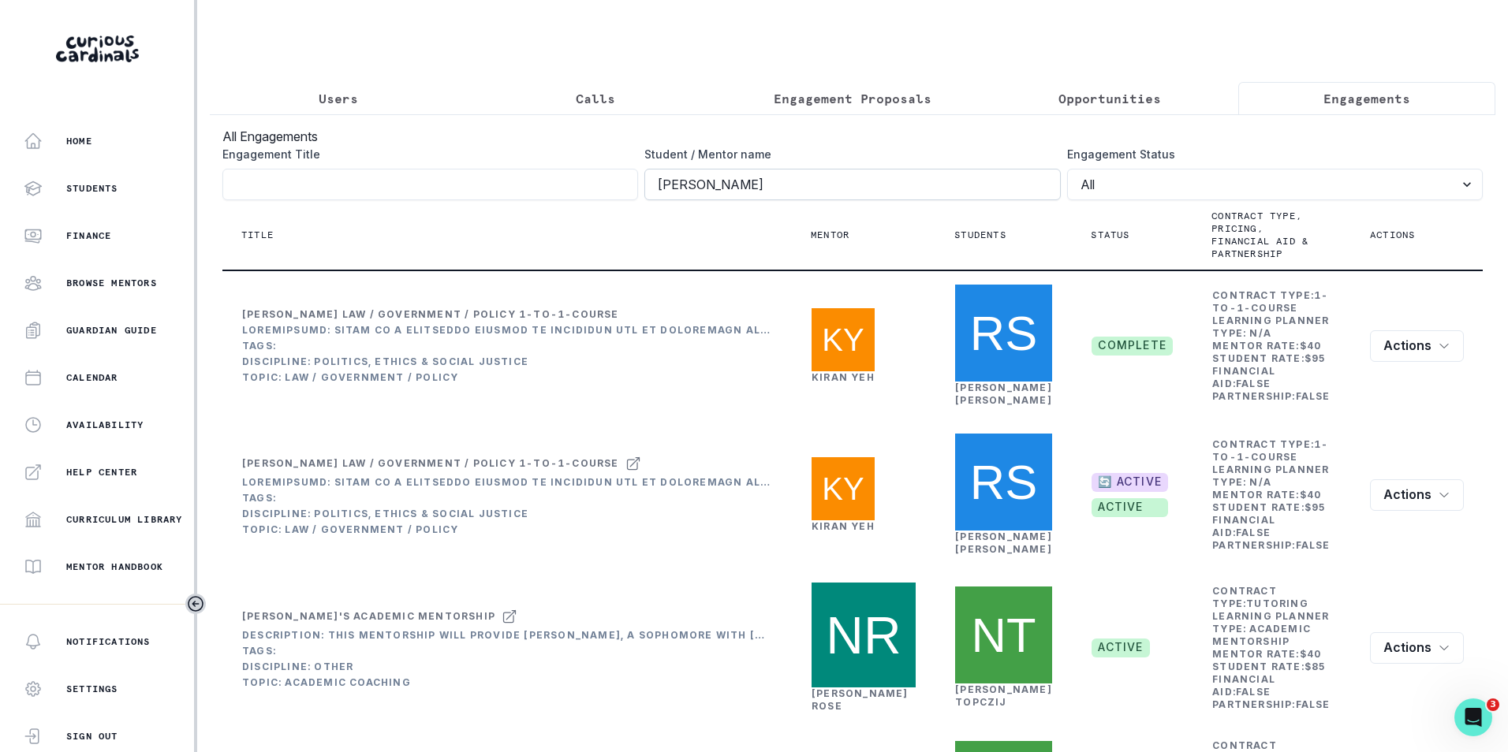 Image resolution: width=1508 pixels, height=752 pixels. What do you see at coordinates (1262, 235) in the screenshot?
I see `p: Contract type, pricing, financial aid & partnership` at bounding box center [1262, 235].